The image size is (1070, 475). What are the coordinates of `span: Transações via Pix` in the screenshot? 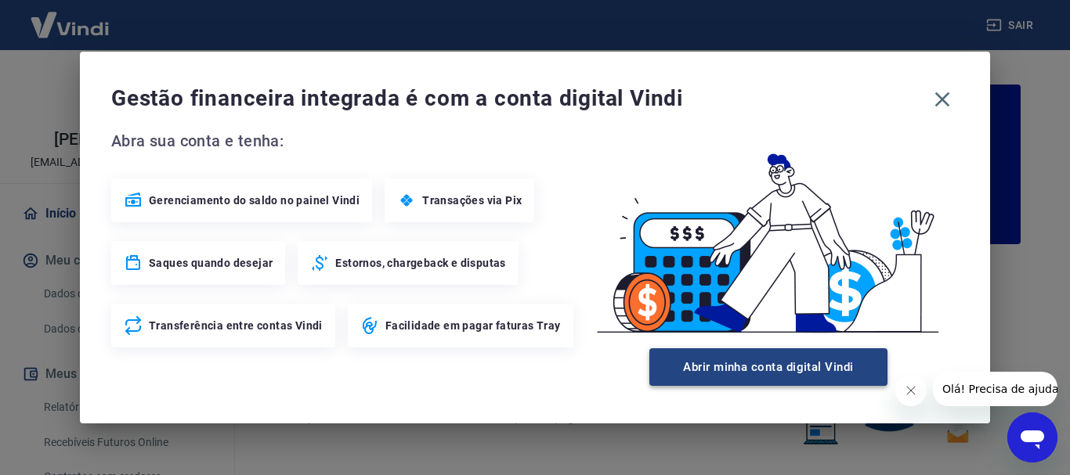 It's located at (471, 200).